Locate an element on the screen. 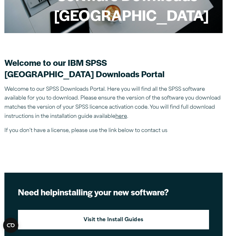  p: If you don’t have a license, please use the link below to contact us is located at coordinates (113, 131).